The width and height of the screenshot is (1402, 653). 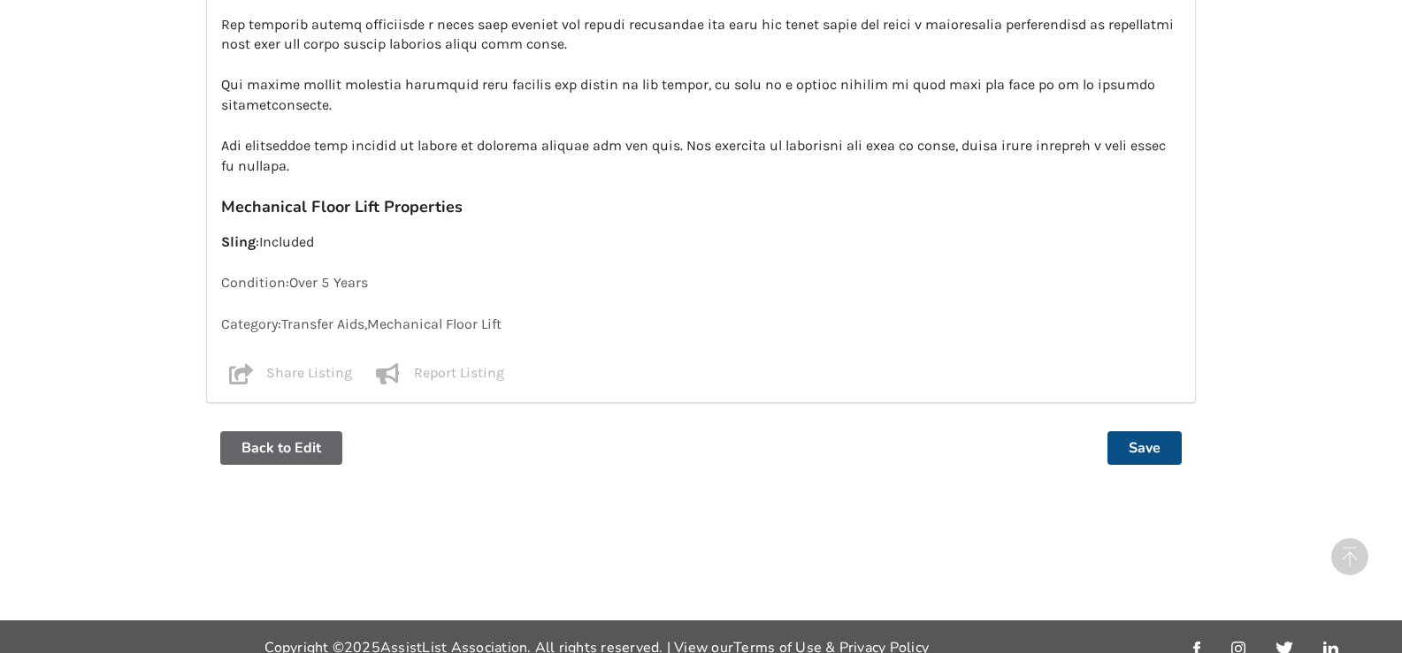 What do you see at coordinates (700, 325) in the screenshot?
I see `p: Category: Transfer Aids , Mechanical Floor Lift` at bounding box center [700, 325].